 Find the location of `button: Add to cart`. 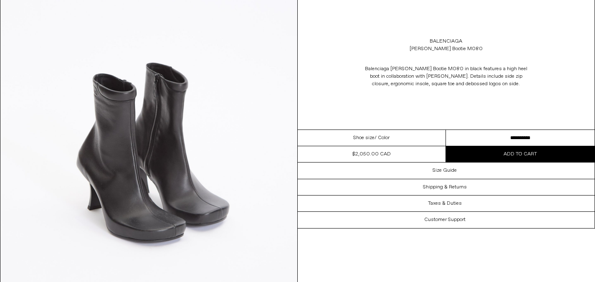

button: Add to cart is located at coordinates (520, 154).